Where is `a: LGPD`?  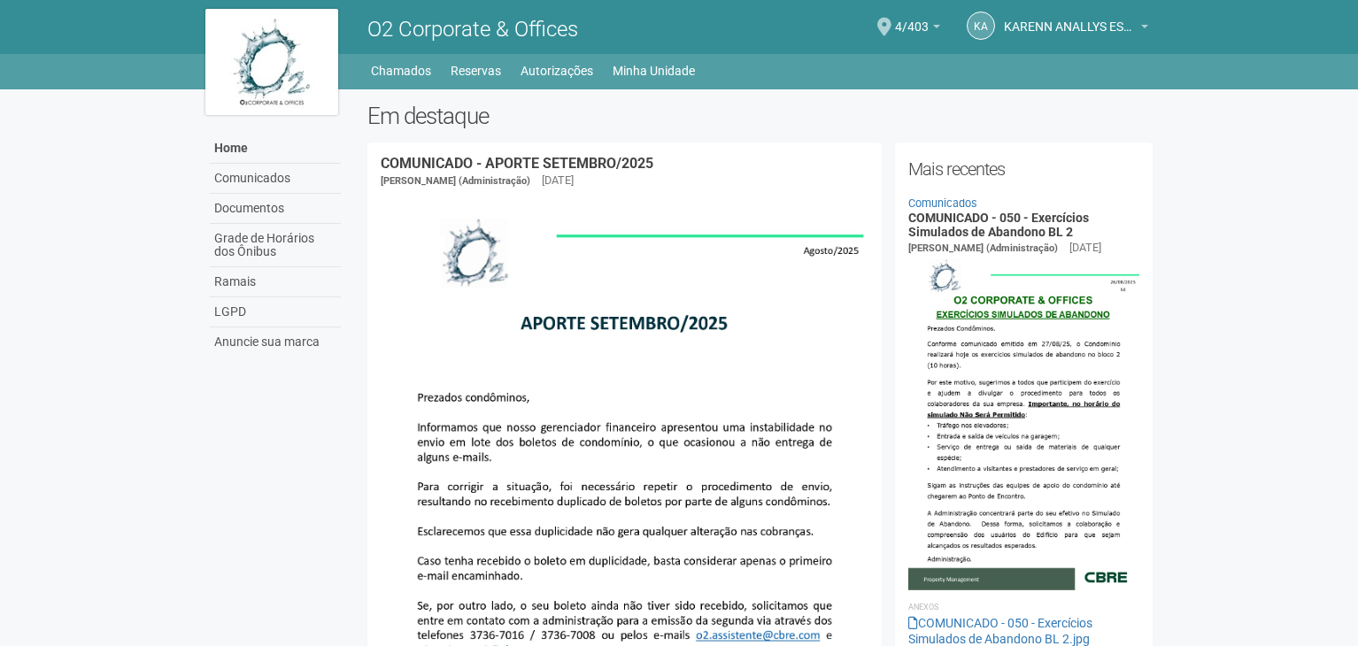
a: LGPD is located at coordinates (275, 313).